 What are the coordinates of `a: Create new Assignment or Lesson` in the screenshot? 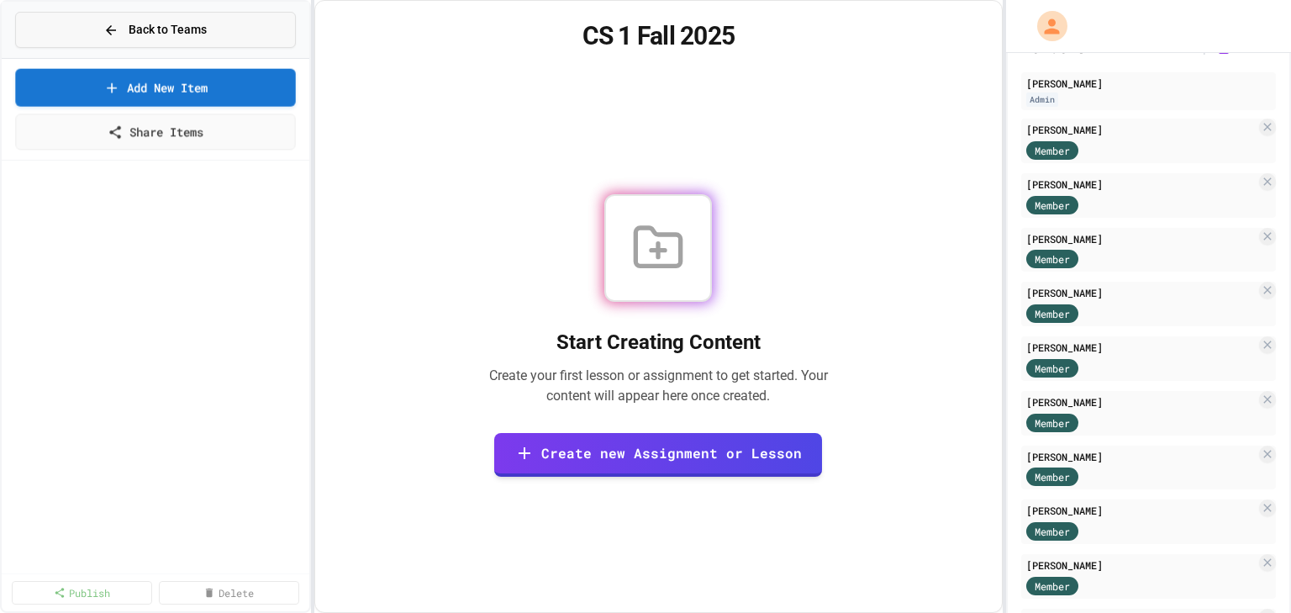 It's located at (658, 455).